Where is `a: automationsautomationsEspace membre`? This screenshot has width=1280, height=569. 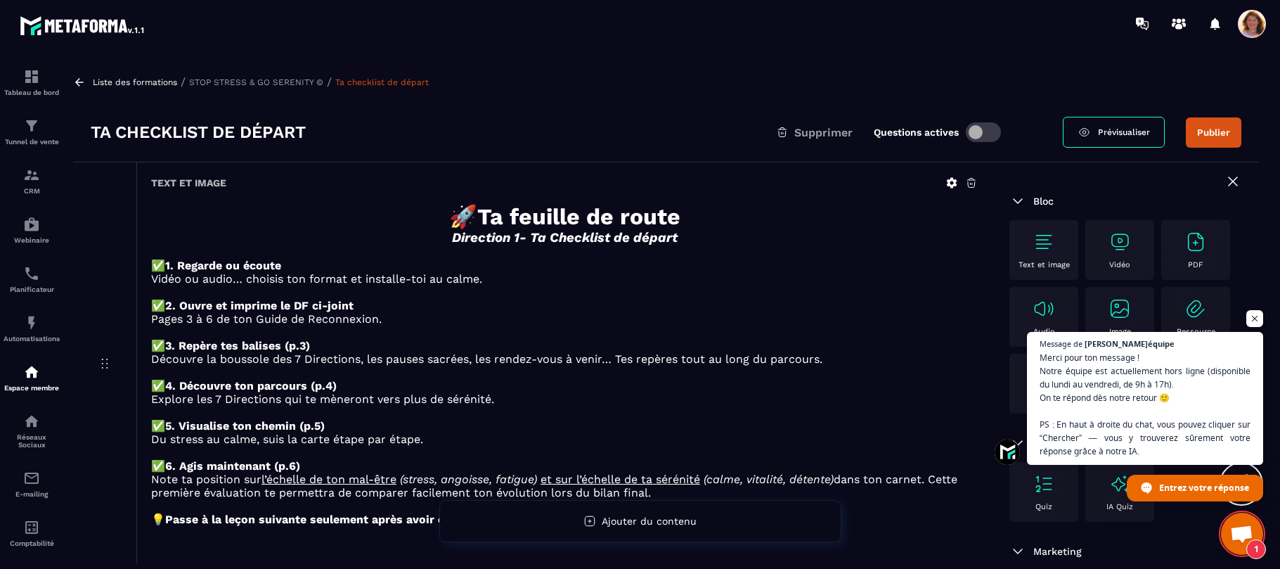 a: automationsautomationsEspace membre is located at coordinates (32, 377).